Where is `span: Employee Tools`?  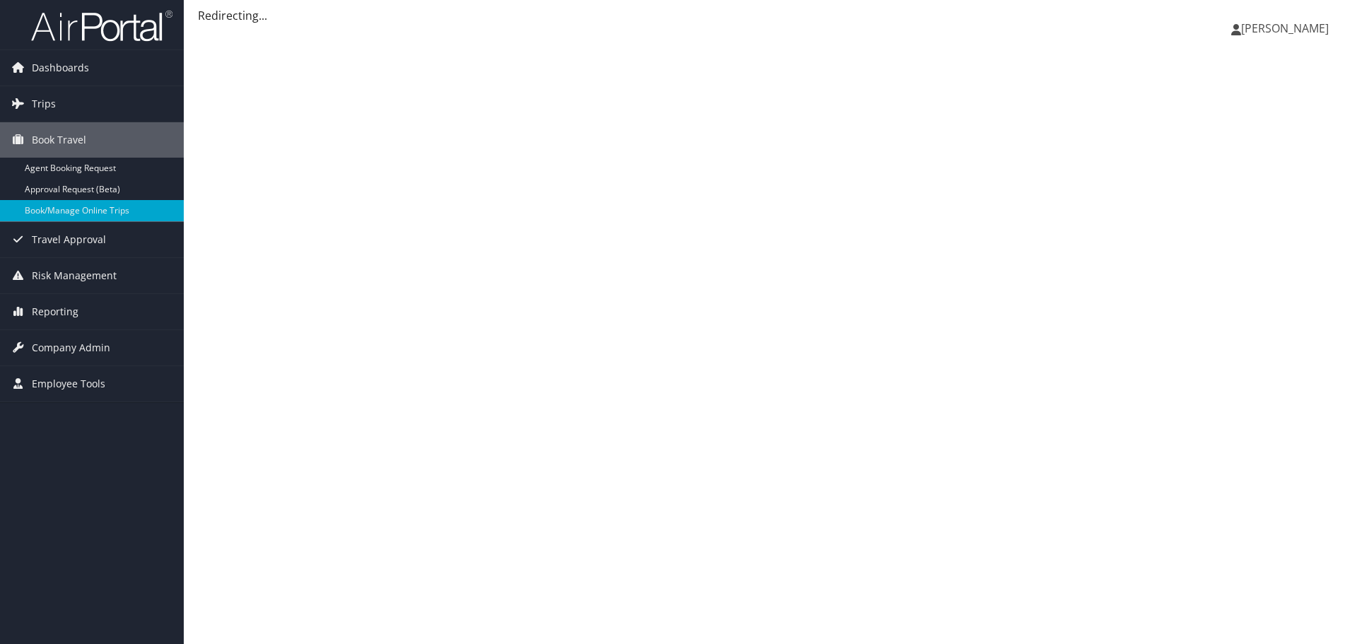 span: Employee Tools is located at coordinates (69, 384).